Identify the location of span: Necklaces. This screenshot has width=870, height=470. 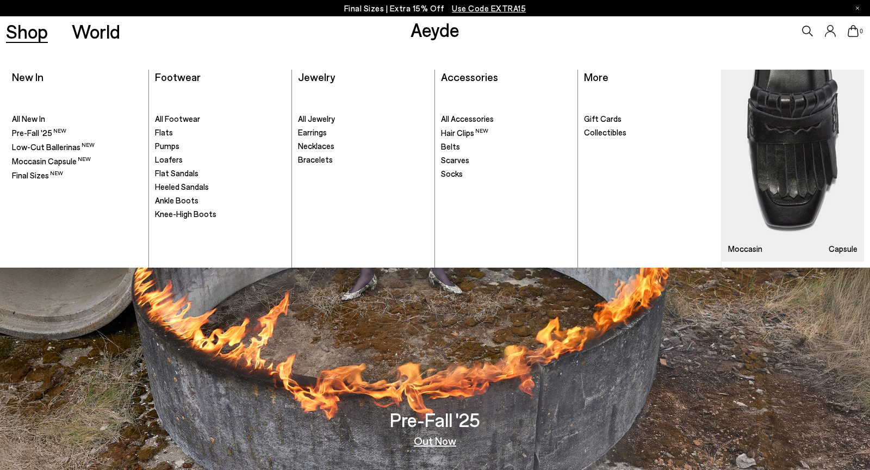
(316, 146).